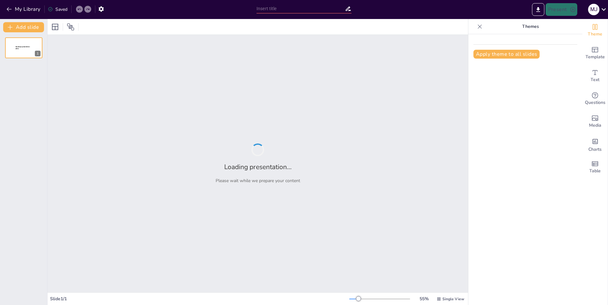  What do you see at coordinates (595, 34) in the screenshot?
I see `span: Theme` at bounding box center [595, 34].